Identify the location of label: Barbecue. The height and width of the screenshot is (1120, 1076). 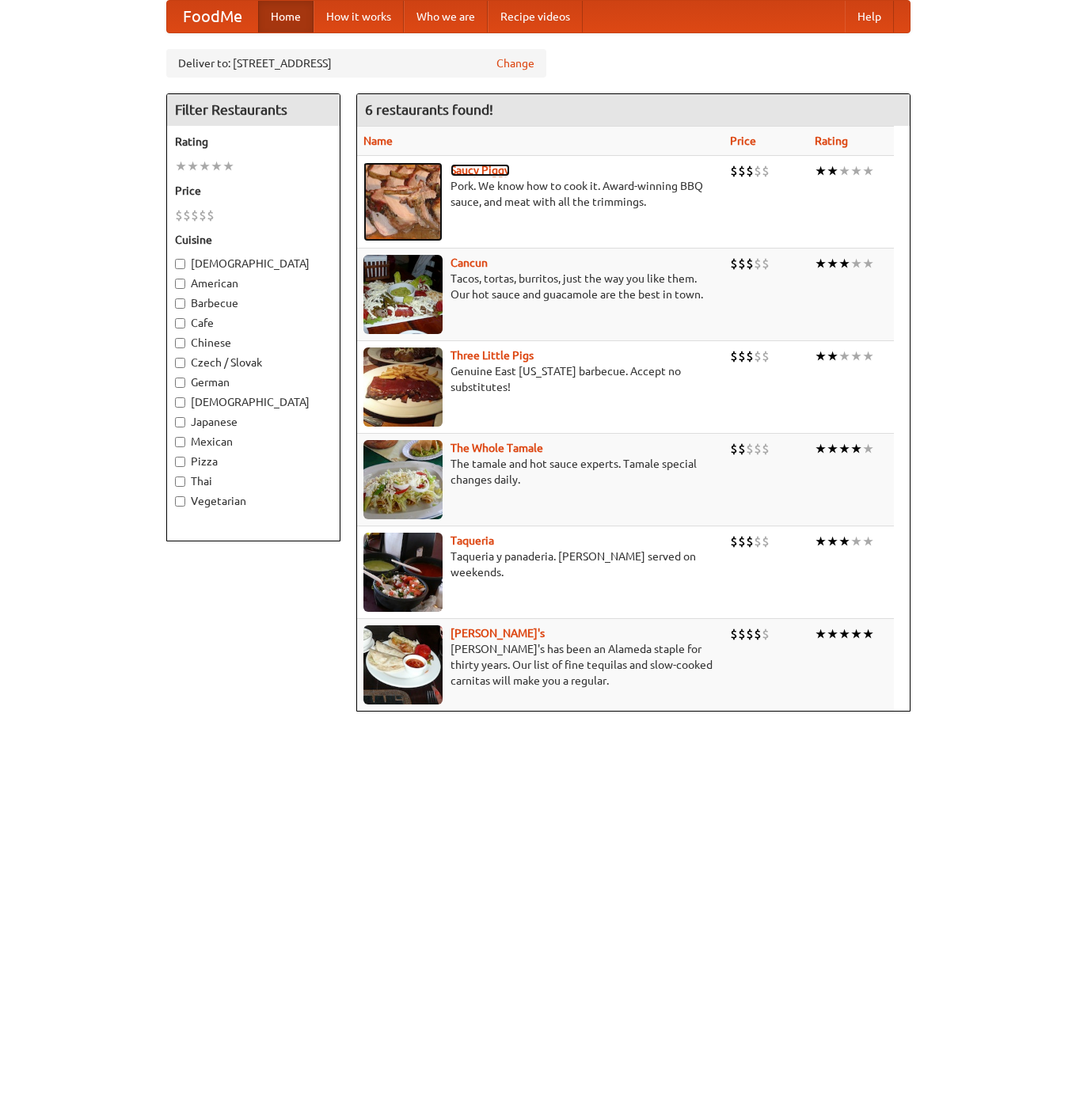
(253, 303).